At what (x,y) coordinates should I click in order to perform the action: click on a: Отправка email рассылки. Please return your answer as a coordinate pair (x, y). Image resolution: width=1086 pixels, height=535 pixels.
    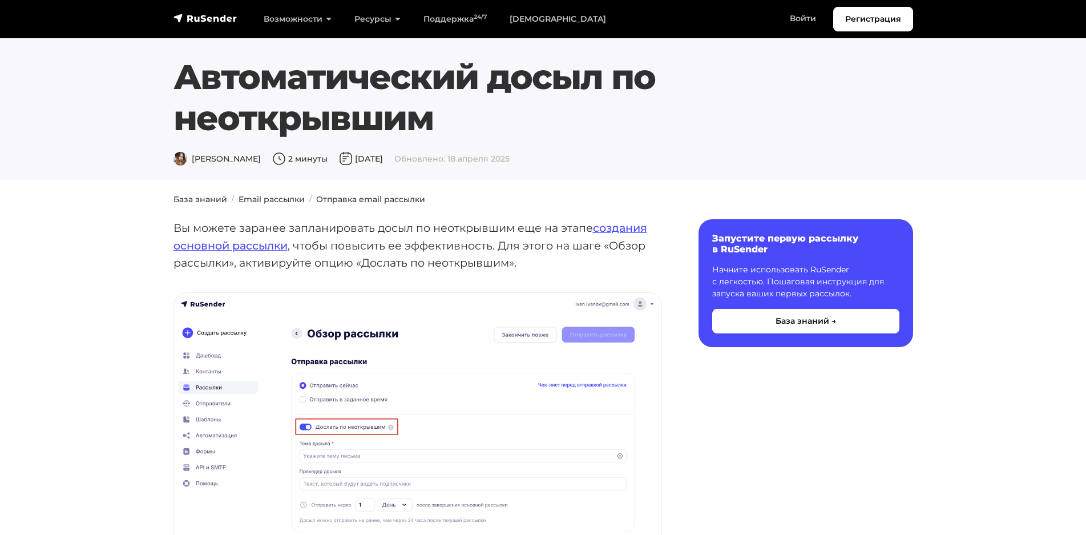
    Looking at the image, I should click on (370, 199).